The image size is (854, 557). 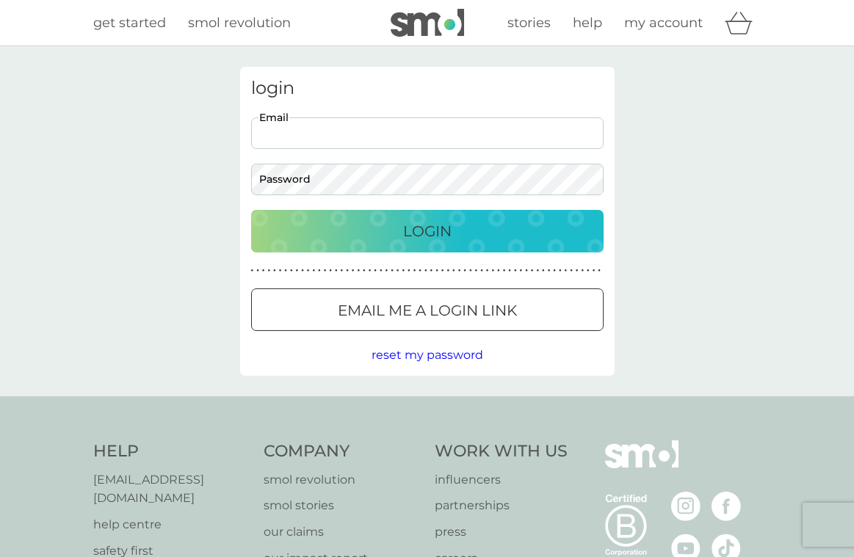 I want to click on button: reset my password, so click(x=427, y=355).